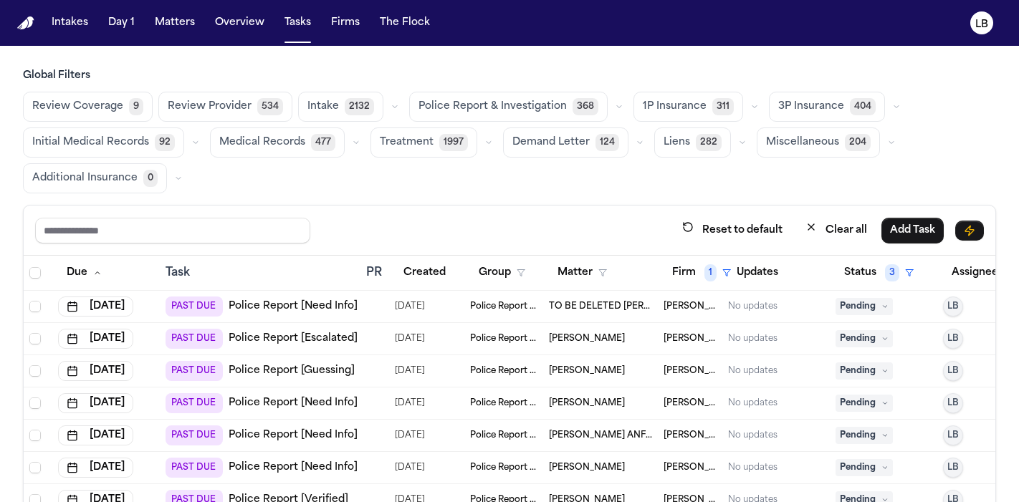 The image size is (1019, 502). Describe the element at coordinates (375, 273) in the screenshot. I see `div: PR` at that location.